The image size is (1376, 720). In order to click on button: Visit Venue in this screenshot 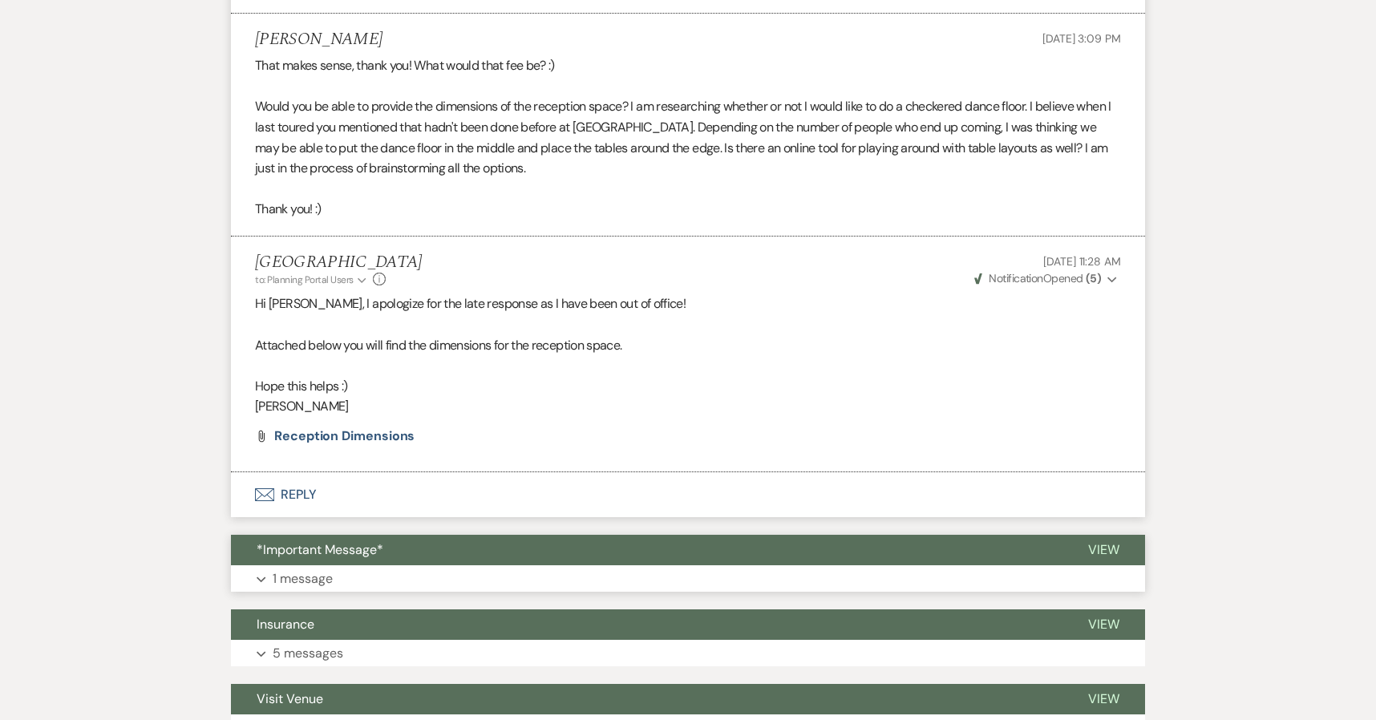, I will do `click(646, 699)`.